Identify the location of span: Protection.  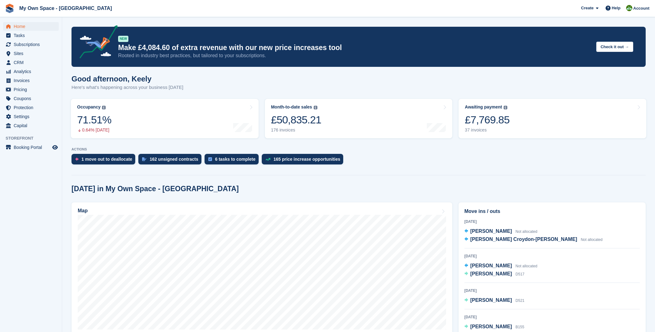
(32, 108).